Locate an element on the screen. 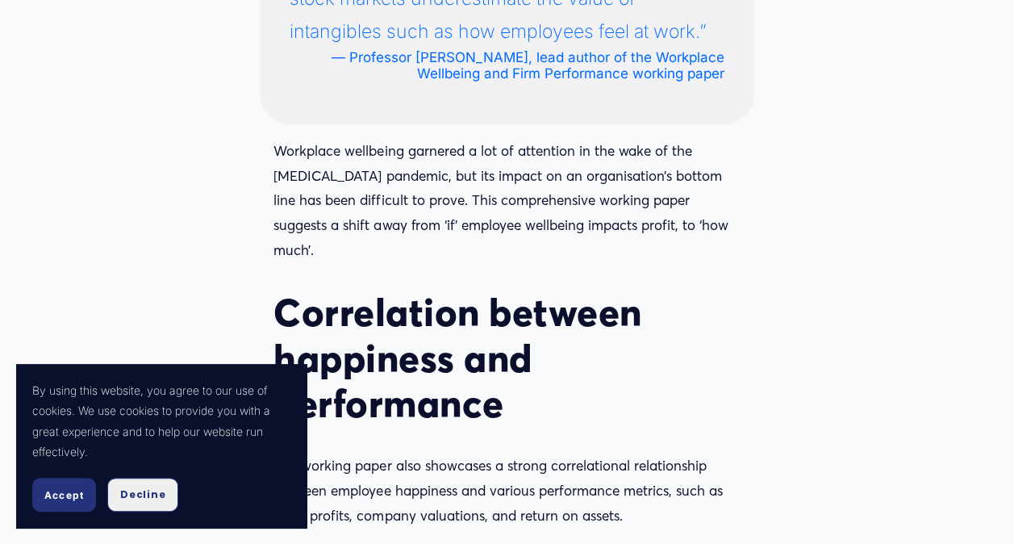 This screenshot has width=1014, height=544. button: Decline is located at coordinates (143, 494).